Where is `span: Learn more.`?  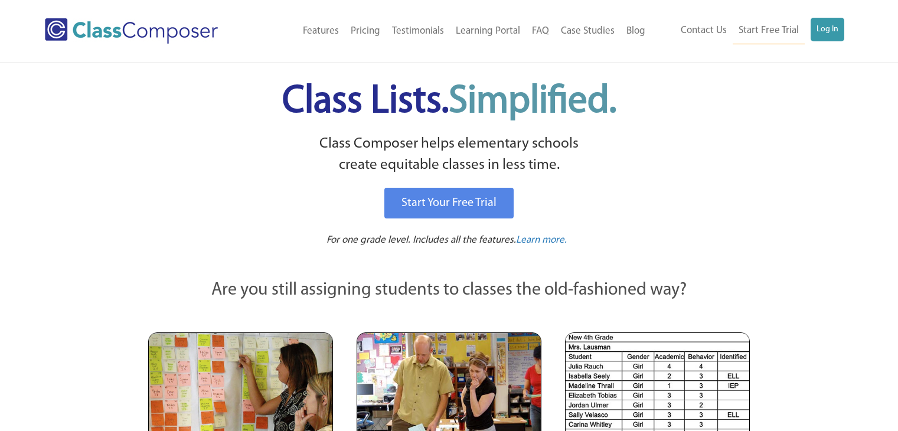 span: Learn more. is located at coordinates (541, 240).